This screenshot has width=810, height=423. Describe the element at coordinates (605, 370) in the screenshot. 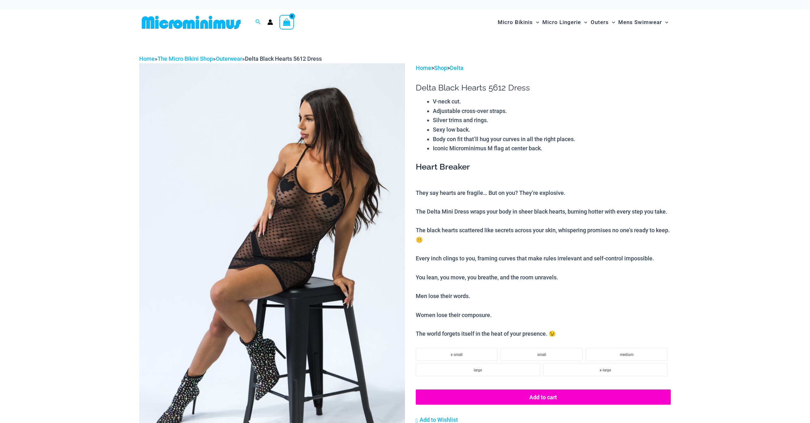

I see `span: x-large` at that location.